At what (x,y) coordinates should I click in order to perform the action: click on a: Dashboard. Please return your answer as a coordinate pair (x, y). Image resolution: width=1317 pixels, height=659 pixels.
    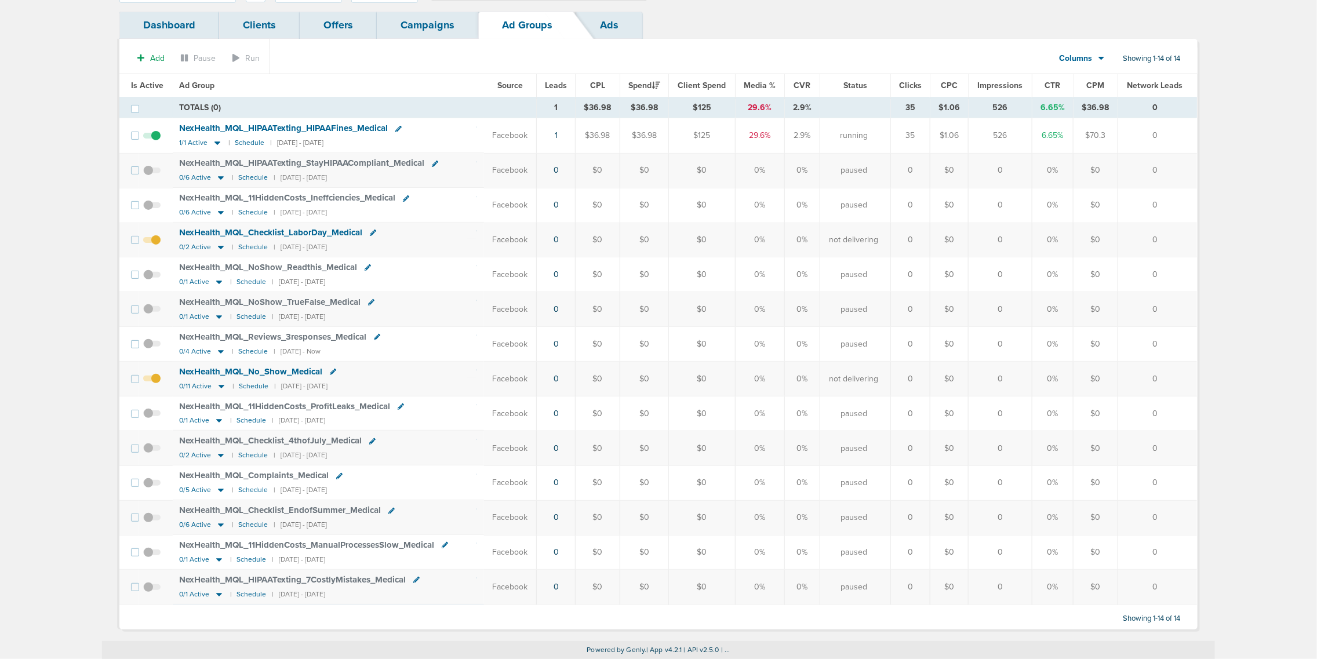
    Looking at the image, I should click on (169, 25).